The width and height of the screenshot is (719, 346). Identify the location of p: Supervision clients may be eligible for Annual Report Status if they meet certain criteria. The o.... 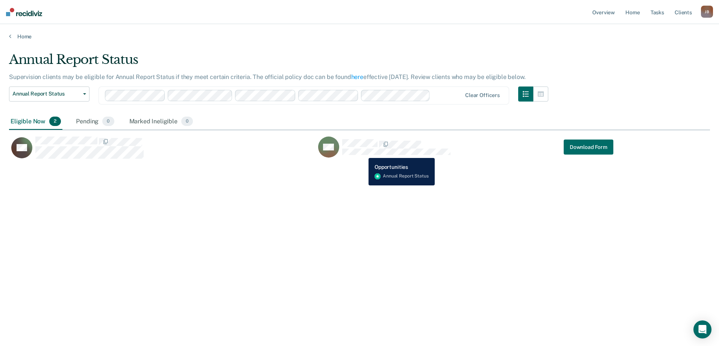
(267, 77).